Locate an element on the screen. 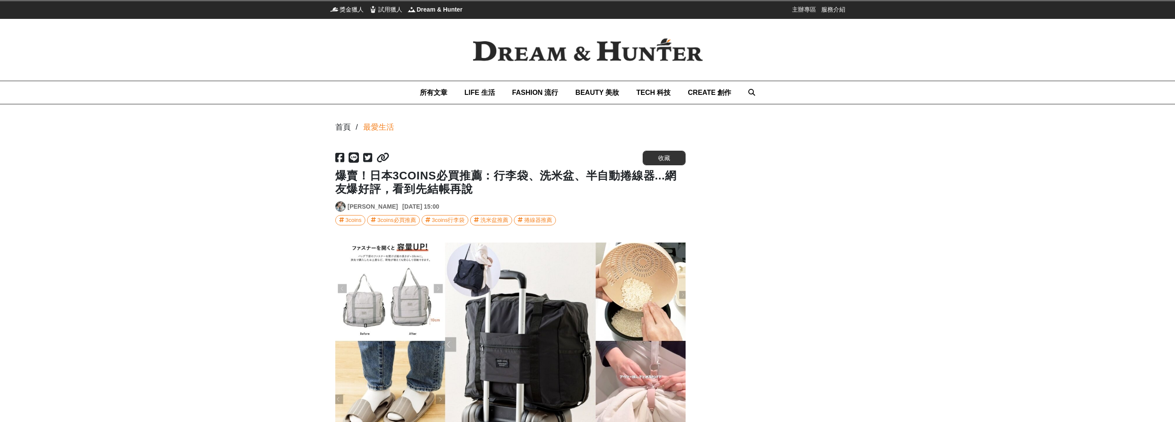 This screenshot has height=422, width=1175. a: 所有文章 is located at coordinates (434, 92).